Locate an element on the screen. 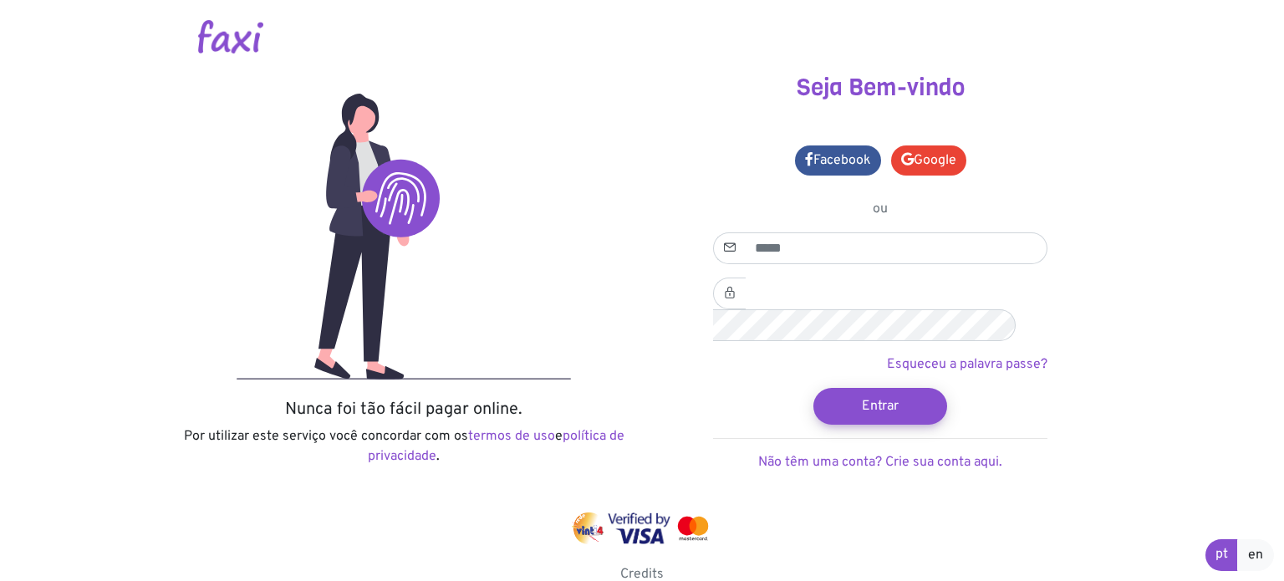 This screenshot has height=581, width=1284. img: vinti4 is located at coordinates (589, 528).